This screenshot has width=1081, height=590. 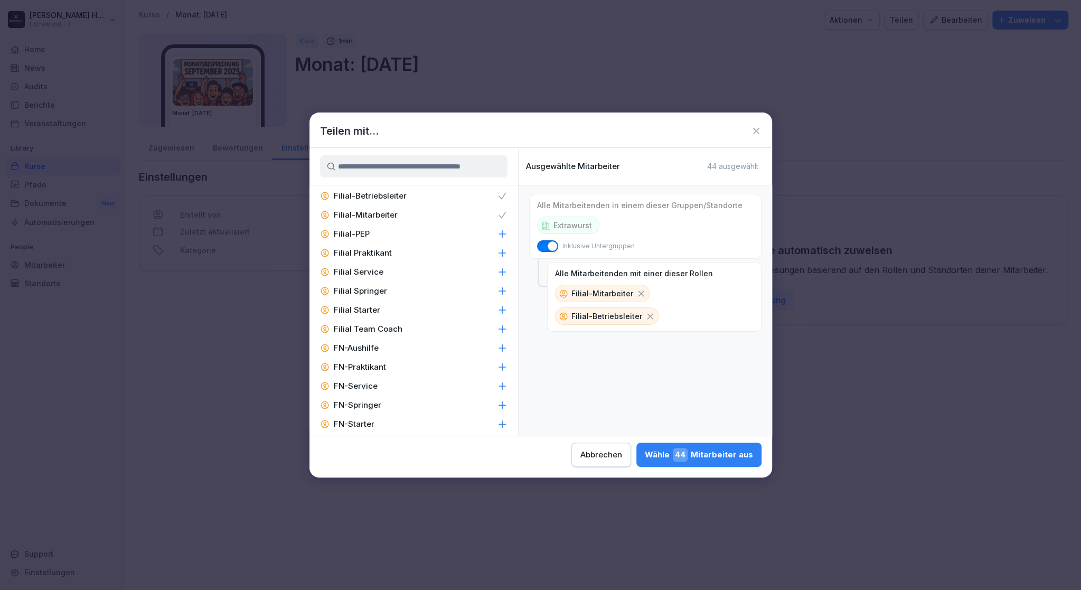 I want to click on span: 44, so click(x=680, y=455).